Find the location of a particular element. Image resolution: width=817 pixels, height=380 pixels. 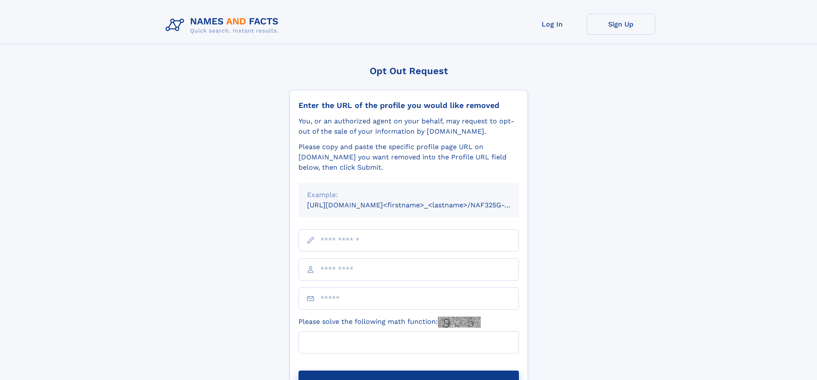

div: You, or an authorized agent on your behalf, may request to opt-out of the sale of your informatio... is located at coordinates (409, 127).